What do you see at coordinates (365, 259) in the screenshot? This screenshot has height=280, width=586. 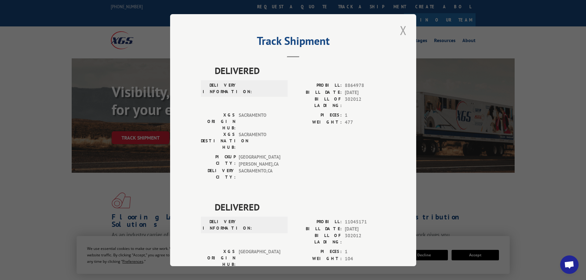 I see `span: 104` at bounding box center [365, 259].